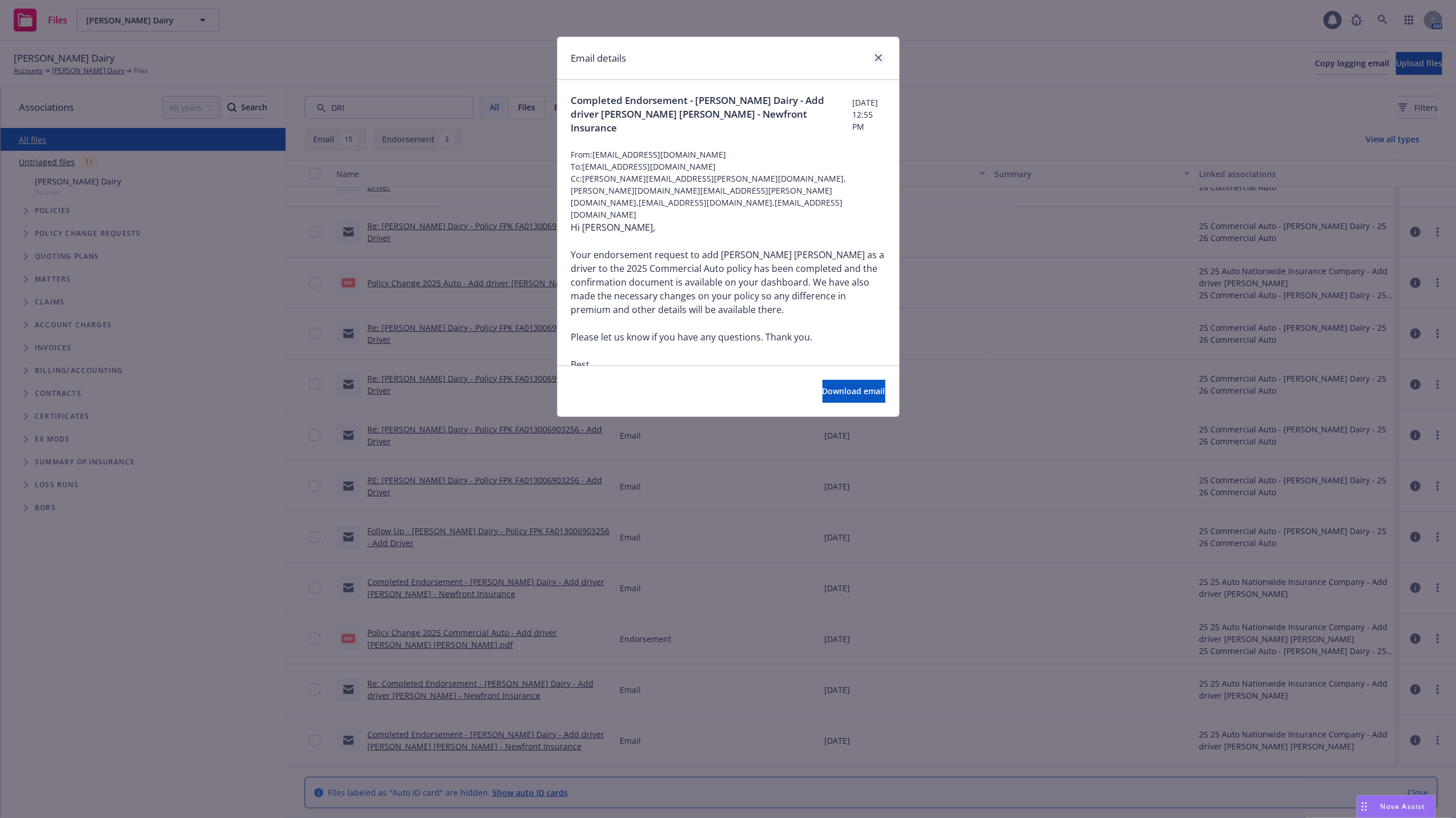 Image resolution: width=1456 pixels, height=818 pixels. What do you see at coordinates (854, 391) in the screenshot?
I see `span: Download email` at bounding box center [854, 391].